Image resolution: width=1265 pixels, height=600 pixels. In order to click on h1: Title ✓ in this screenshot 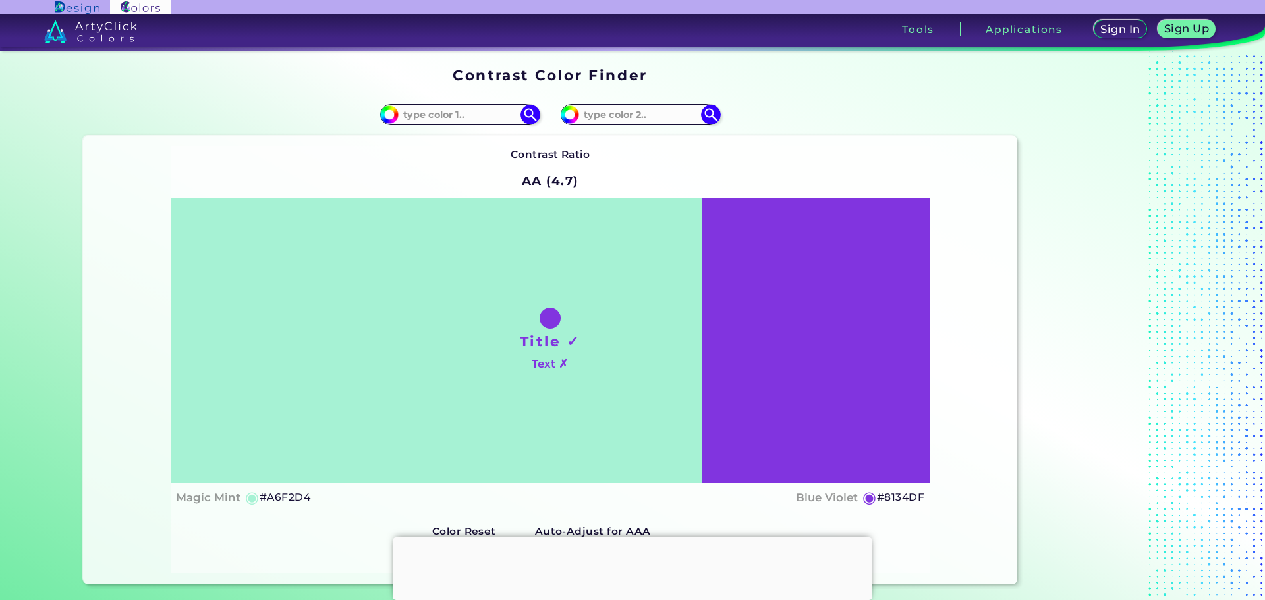, I will do `click(550, 341)`.